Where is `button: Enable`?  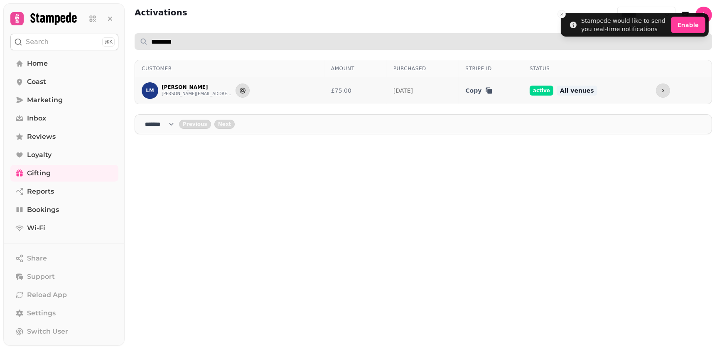
button: Enable is located at coordinates (688, 25).